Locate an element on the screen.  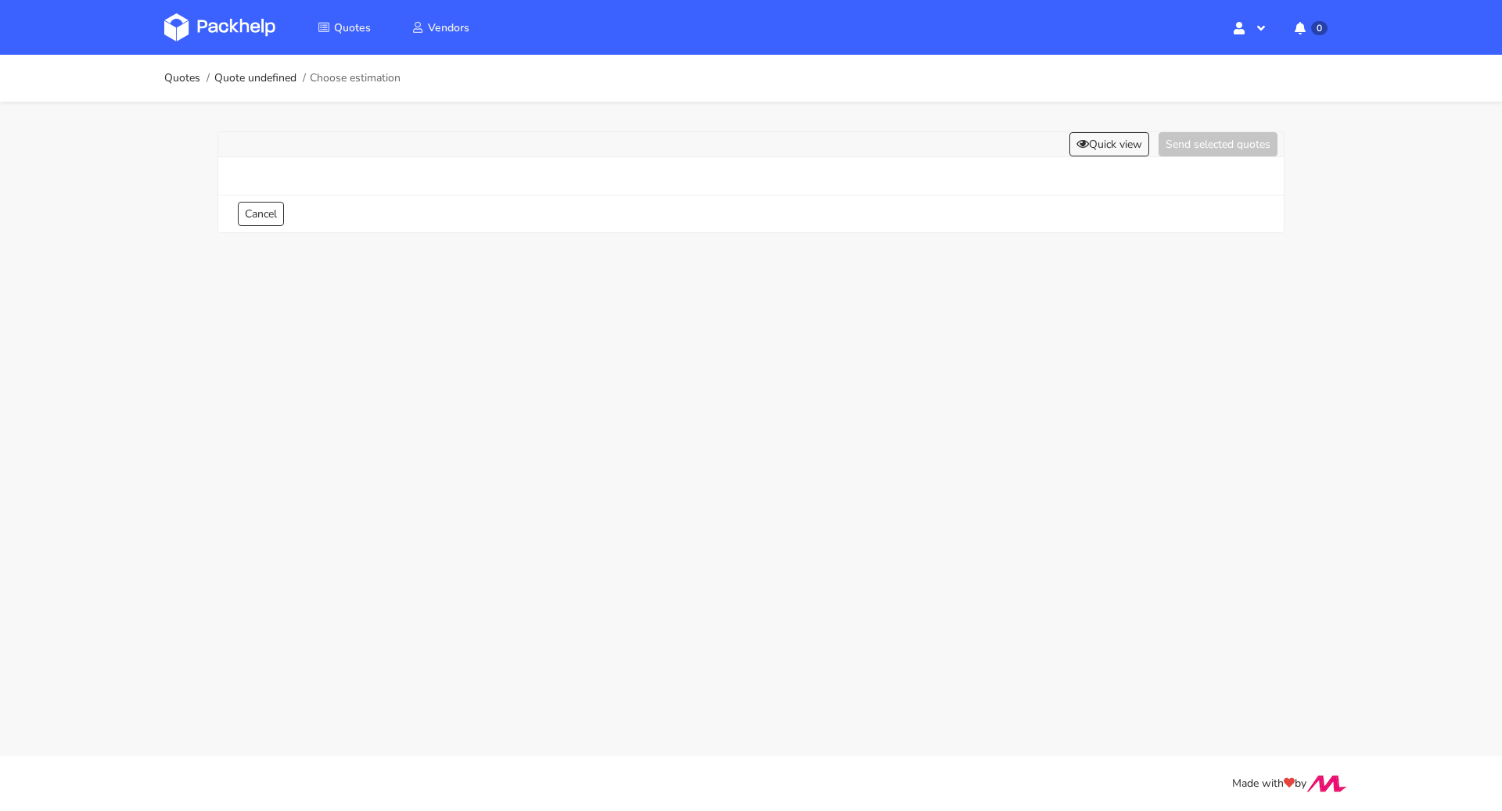
img: Move Closer is located at coordinates (1327, 784).